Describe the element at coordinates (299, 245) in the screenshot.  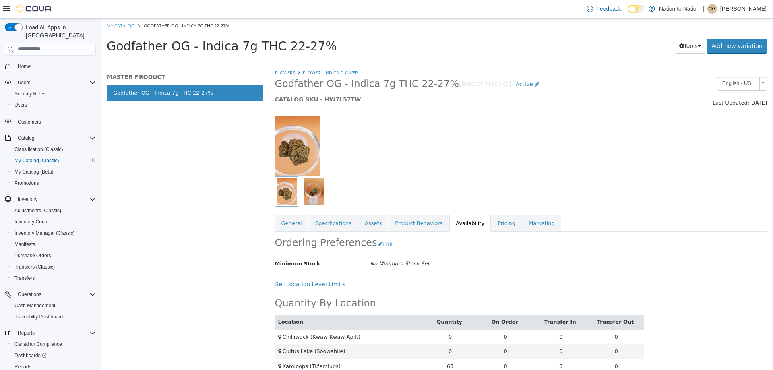
I see `i: No Minimum Stock Set` at that location.